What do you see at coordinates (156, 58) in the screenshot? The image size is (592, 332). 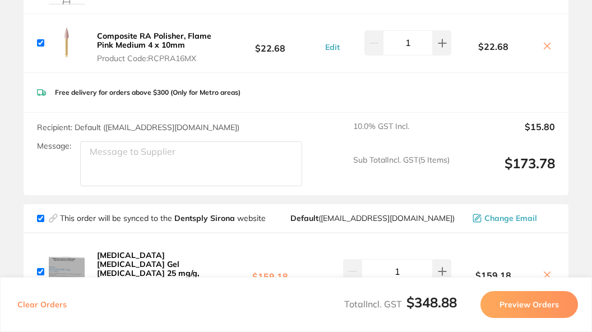 I see `span: Product Code: RCPRA16MX` at bounding box center [156, 58].